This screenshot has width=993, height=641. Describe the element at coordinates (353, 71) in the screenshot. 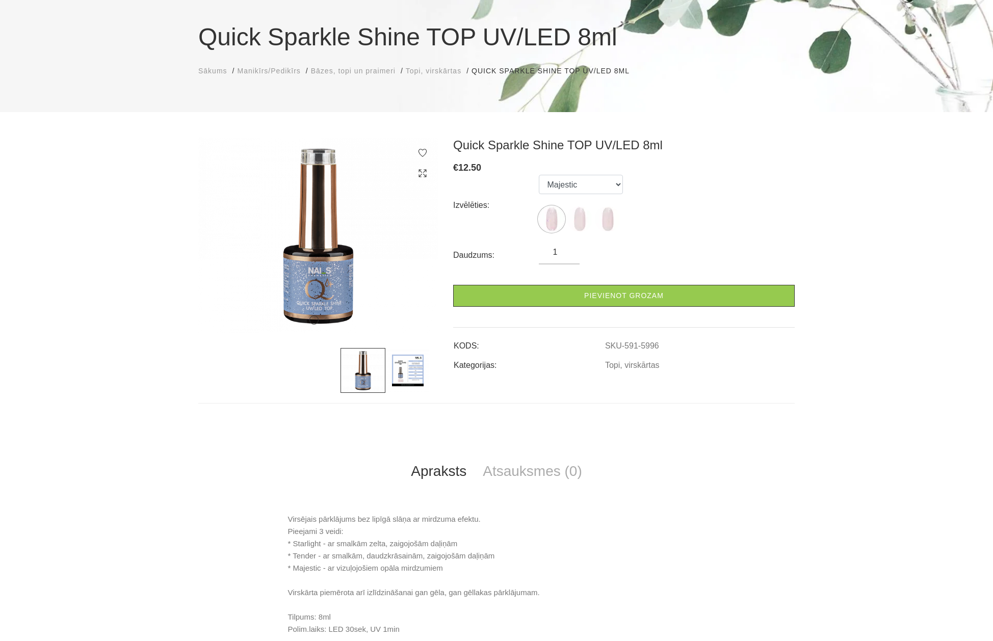

I see `a: Bāzes, topi un praimeri` at that location.